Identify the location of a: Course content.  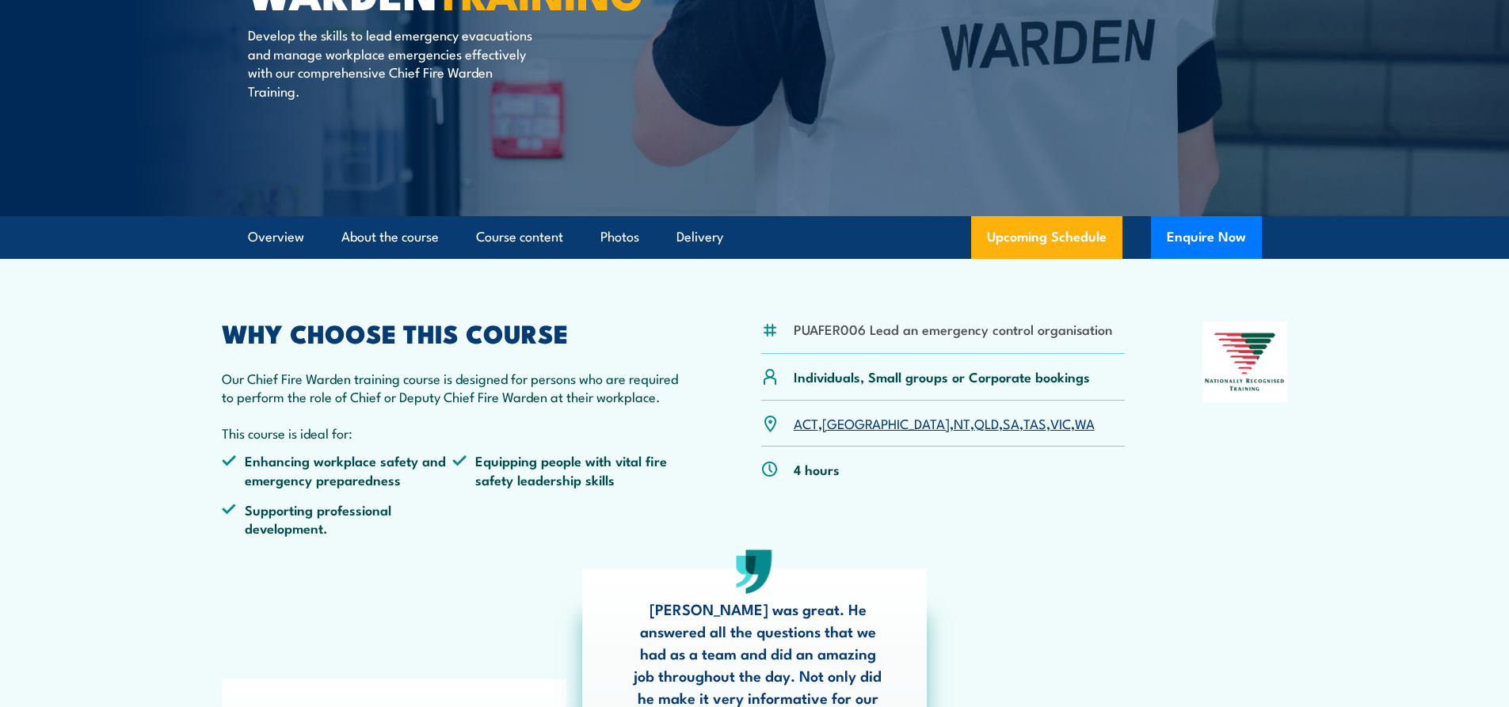
(520, 237).